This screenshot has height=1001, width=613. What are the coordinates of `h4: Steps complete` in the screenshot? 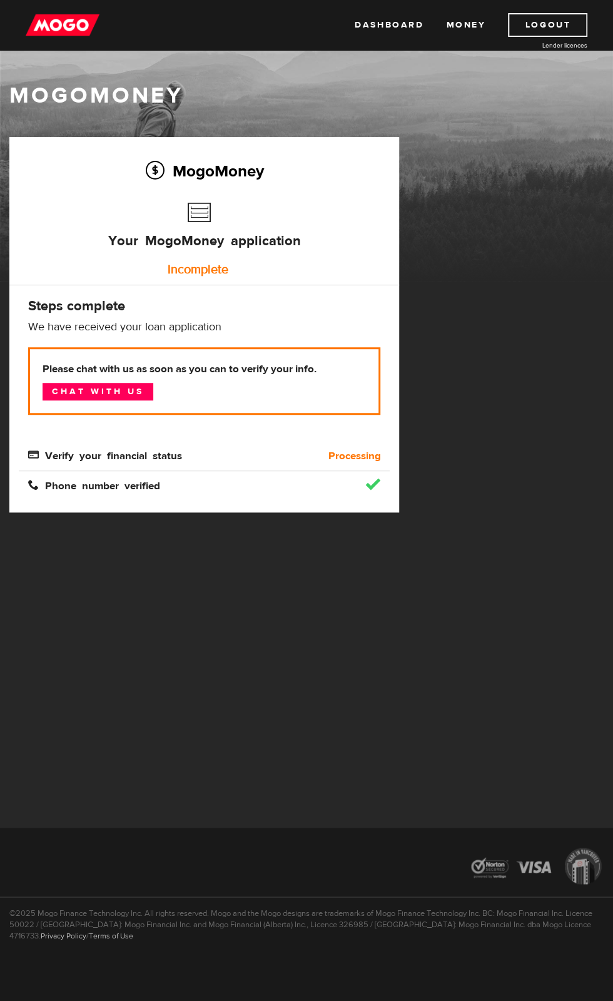 It's located at (204, 306).